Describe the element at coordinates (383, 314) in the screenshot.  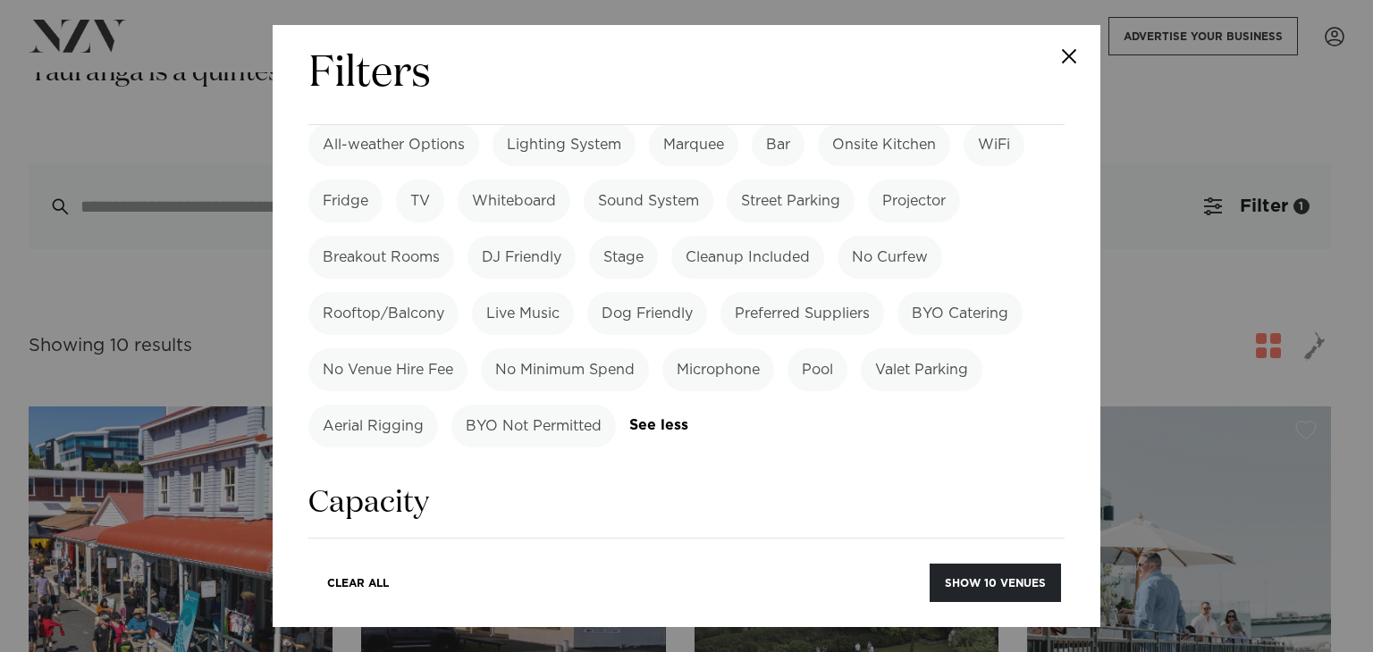
I see `label: Rooftop/Balcony` at that location.